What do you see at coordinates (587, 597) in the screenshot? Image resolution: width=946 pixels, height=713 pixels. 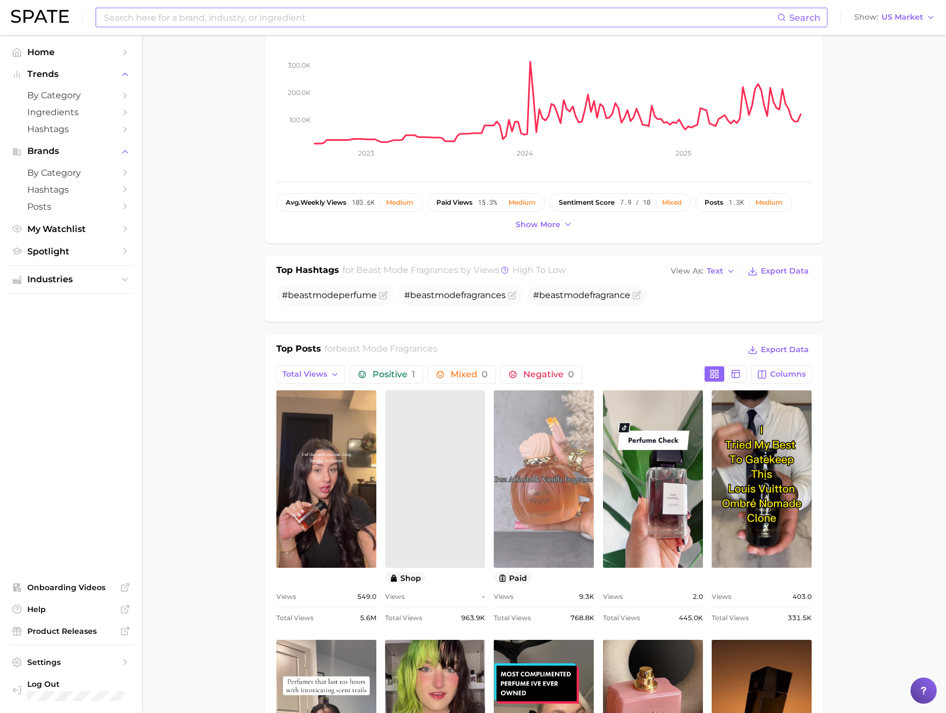 I see `span: 9.3k` at bounding box center [587, 597].